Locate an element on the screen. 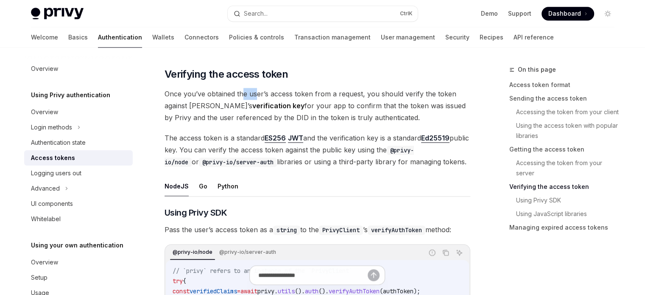 The image size is (645, 295). div: Whitelabel is located at coordinates (46, 219).